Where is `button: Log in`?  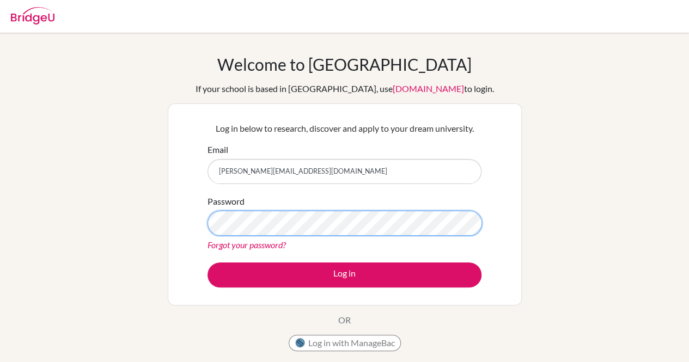 button: Log in is located at coordinates (344, 275).